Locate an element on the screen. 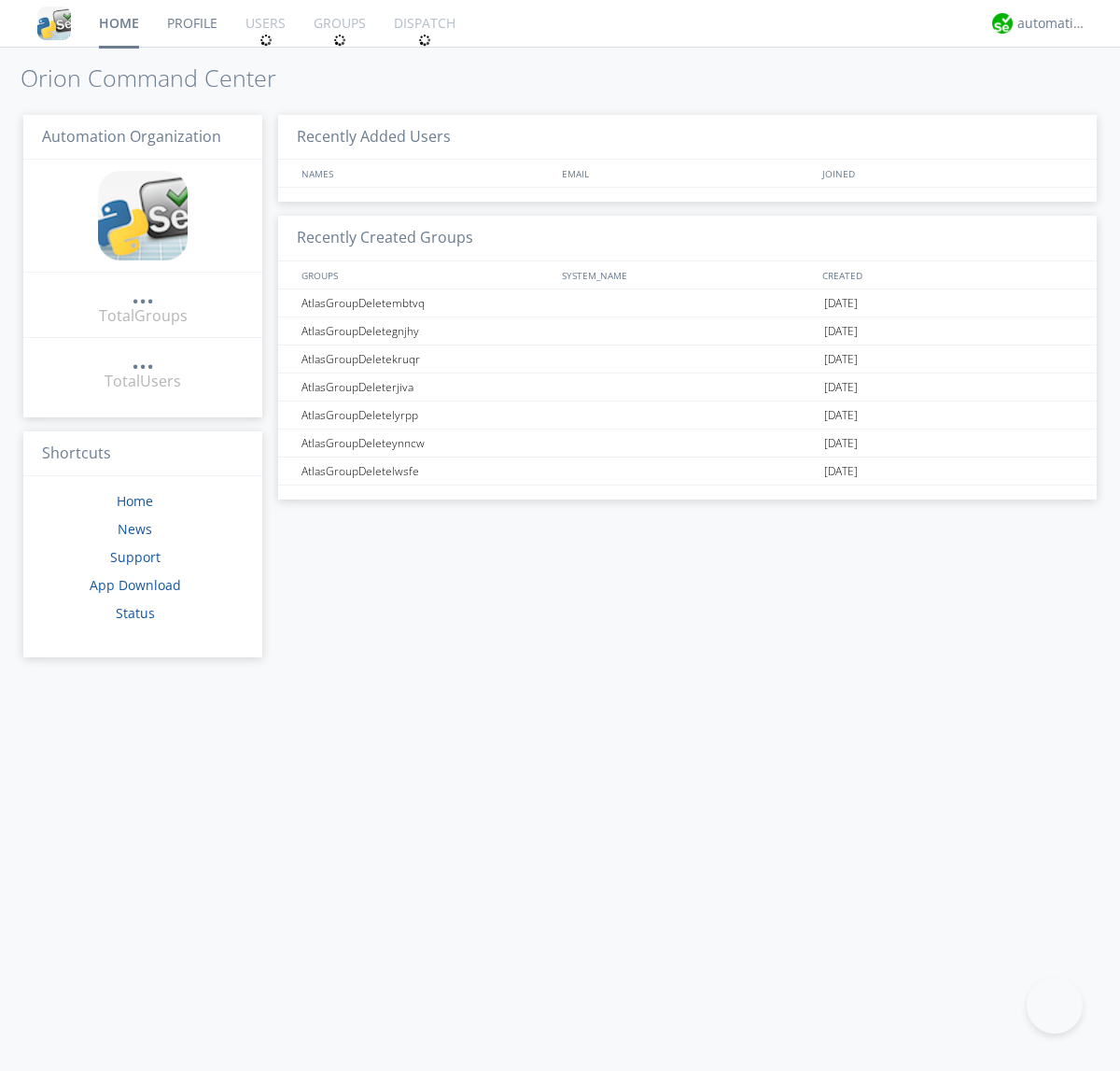 The height and width of the screenshot is (1071, 1120). span: Automation Organization is located at coordinates (132, 137).